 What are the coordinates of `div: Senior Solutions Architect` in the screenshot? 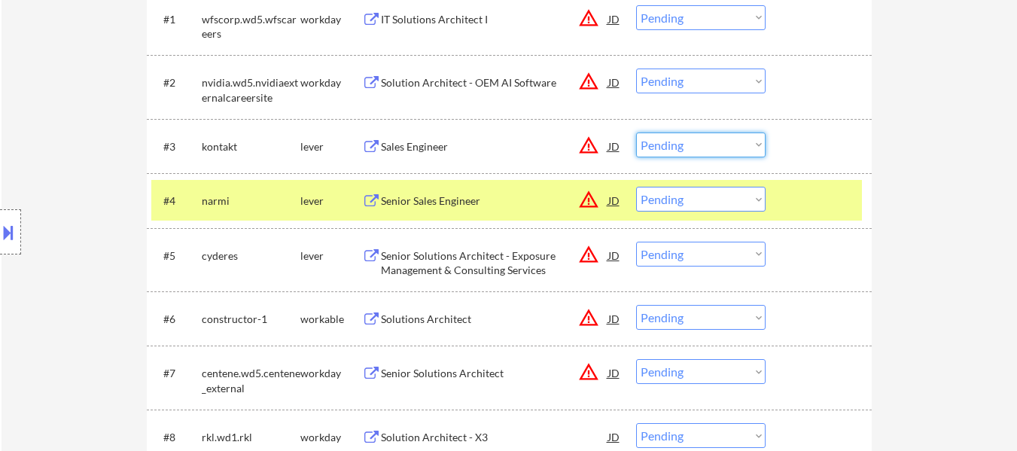 It's located at (495, 373).